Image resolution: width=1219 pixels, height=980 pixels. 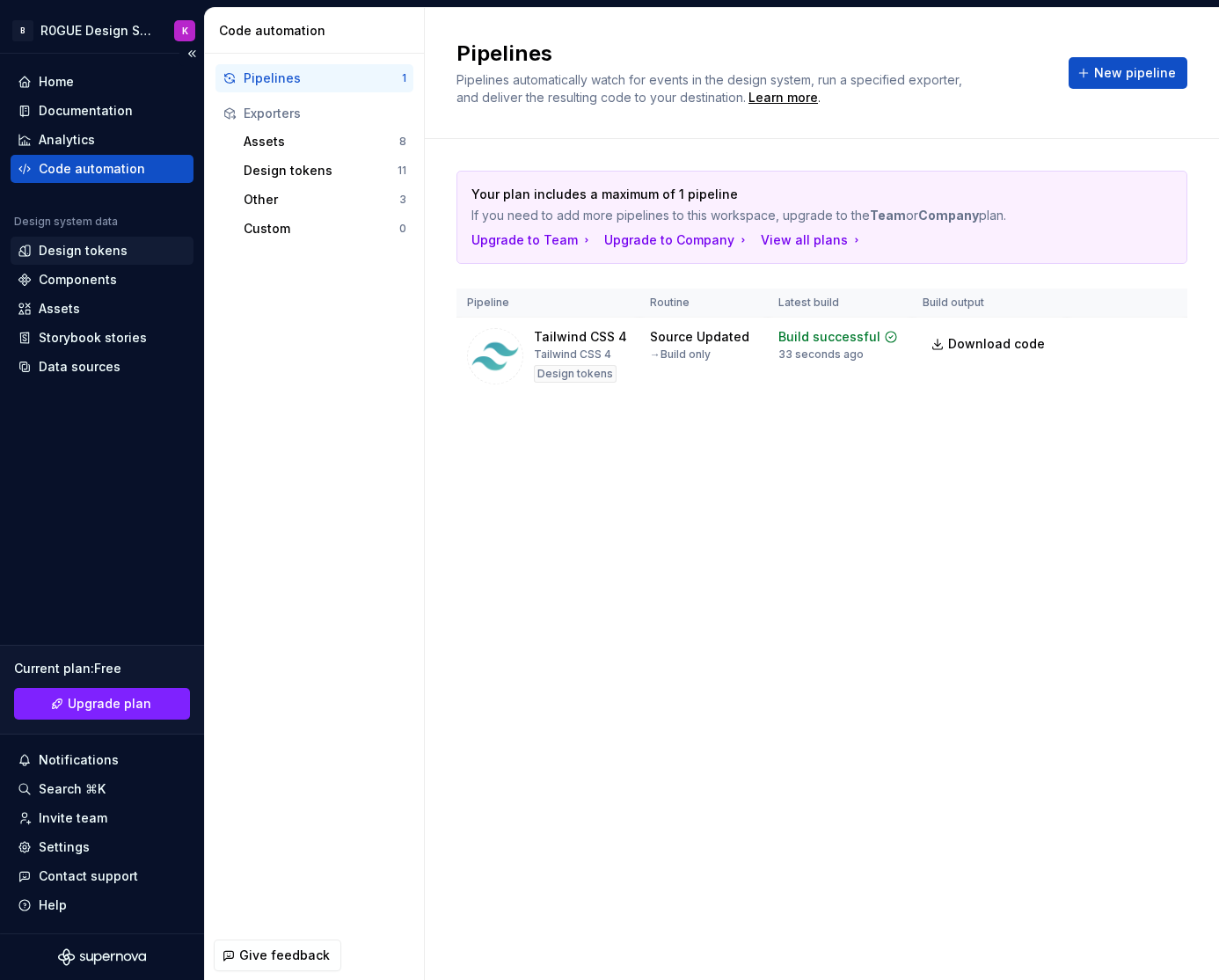 I want to click on a: Home, so click(x=102, y=82).